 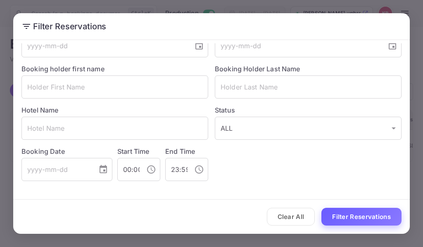 What do you see at coordinates (211, 26) in the screenshot?
I see `h2: Filter Reservations` at bounding box center [211, 26].